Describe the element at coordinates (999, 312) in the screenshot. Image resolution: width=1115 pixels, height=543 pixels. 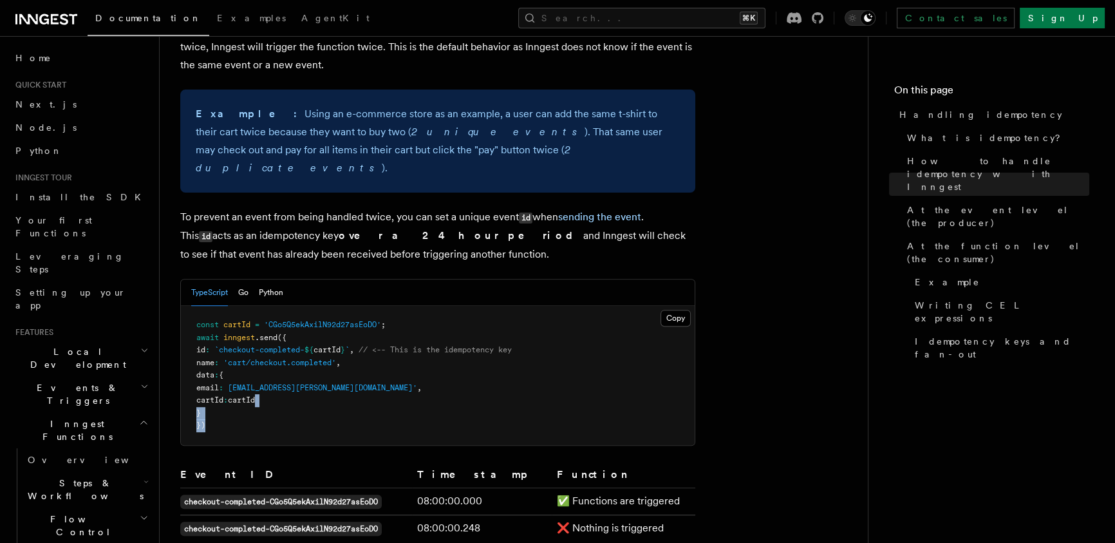
I see `a: Writing CEL expressions` at that location.